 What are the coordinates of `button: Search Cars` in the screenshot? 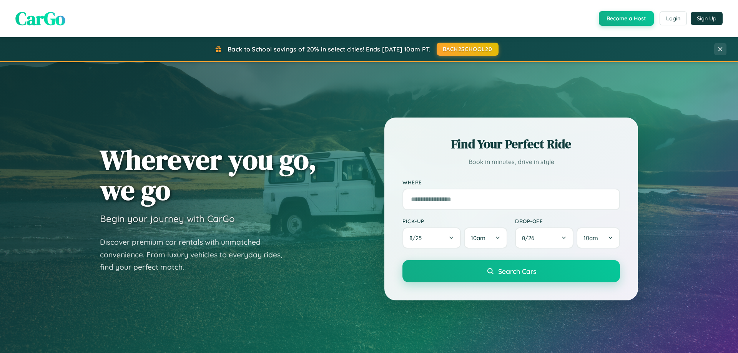 It's located at (512, 272).